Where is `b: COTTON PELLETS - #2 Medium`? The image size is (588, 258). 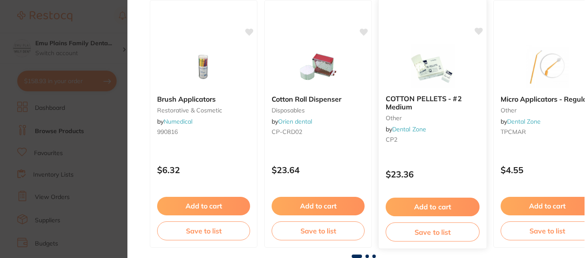
b: COTTON PELLETS - #2 Medium is located at coordinates (432, 102).